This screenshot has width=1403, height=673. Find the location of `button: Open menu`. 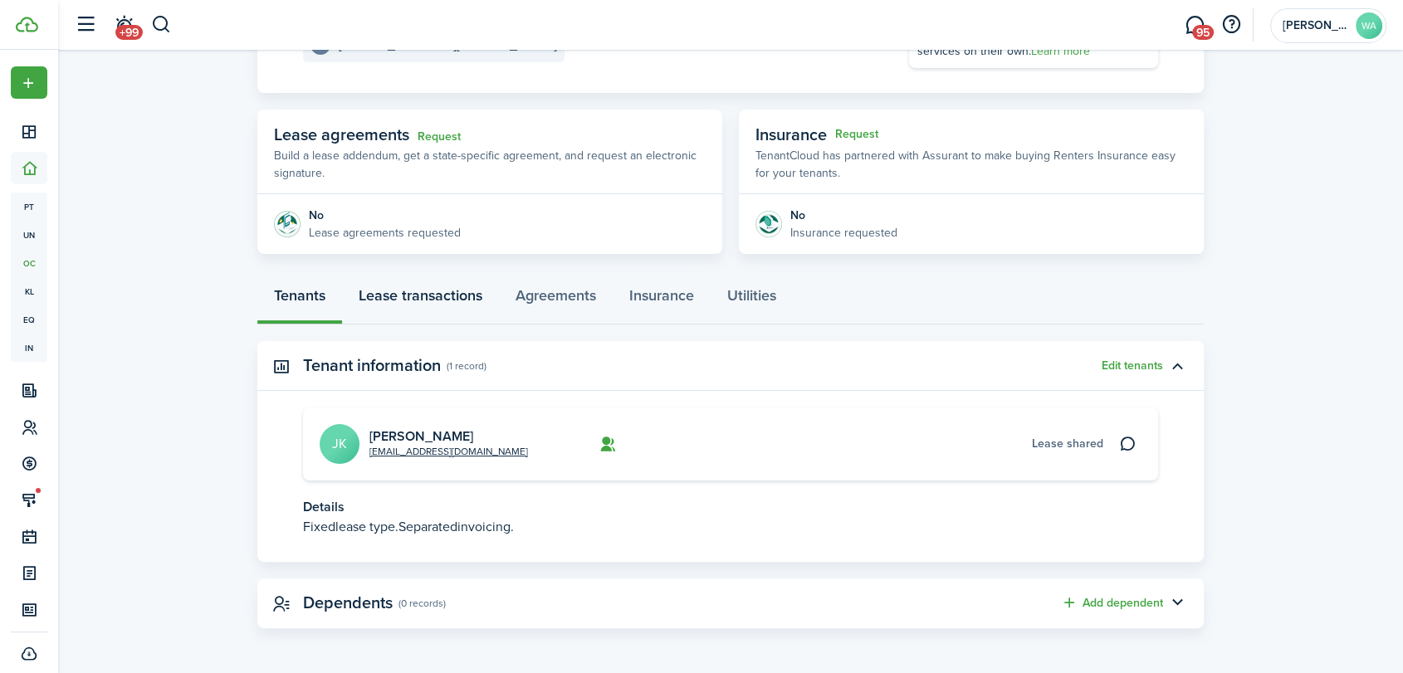

button: Open menu is located at coordinates (29, 82).